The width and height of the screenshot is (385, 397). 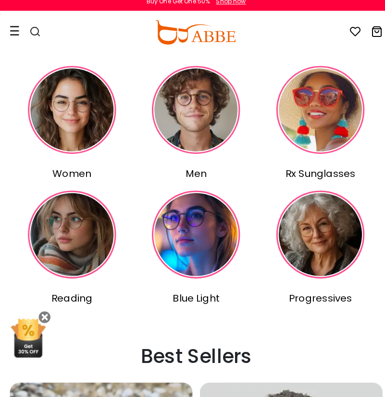 I want to click on img: Reading, so click(x=71, y=238).